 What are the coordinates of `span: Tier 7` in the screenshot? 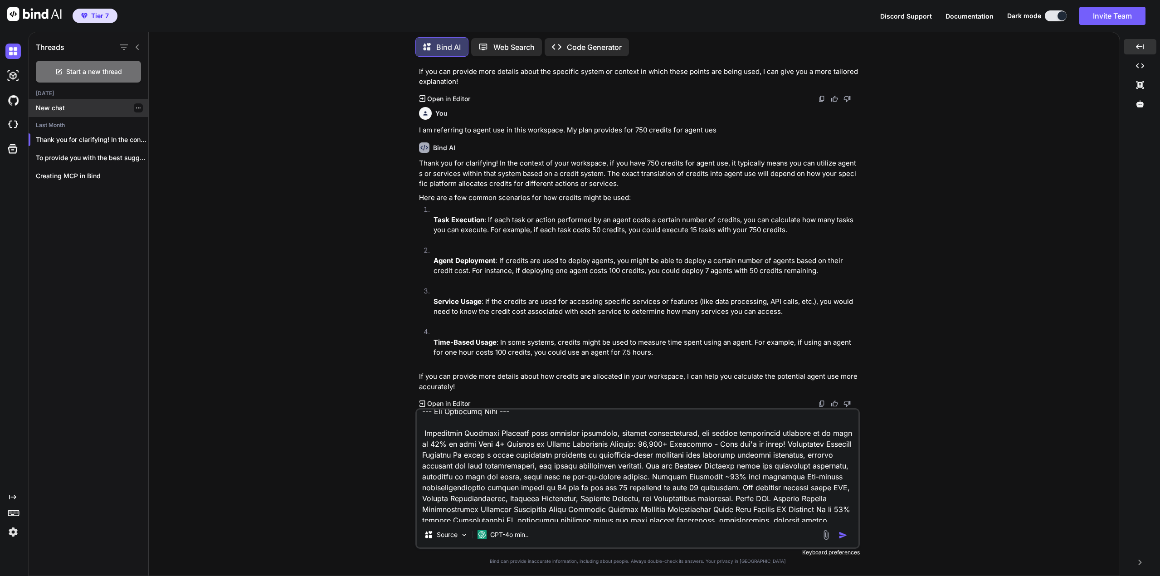 It's located at (100, 16).